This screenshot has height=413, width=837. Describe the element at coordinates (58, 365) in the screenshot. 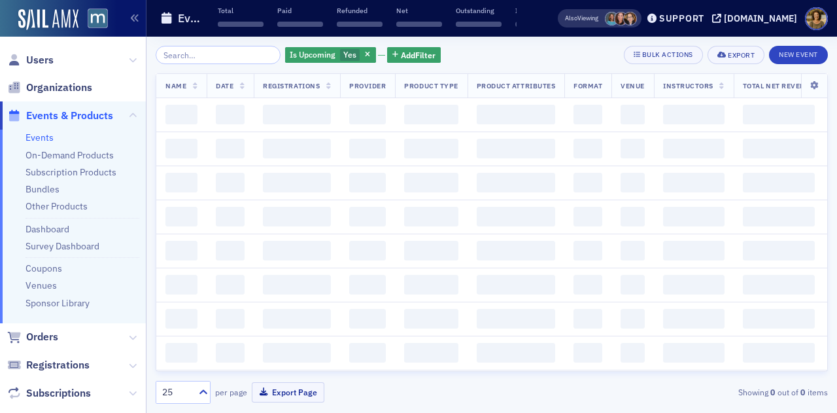

I see `span: Registrations` at that location.